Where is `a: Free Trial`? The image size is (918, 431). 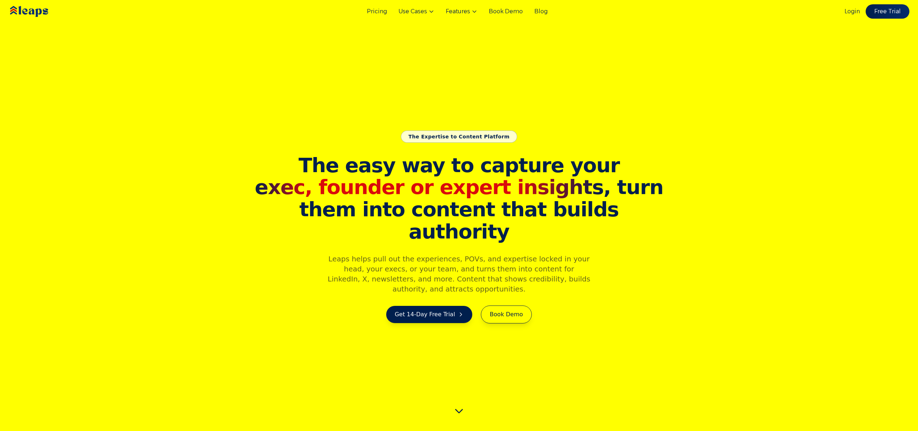 a: Free Trial is located at coordinates (887, 11).